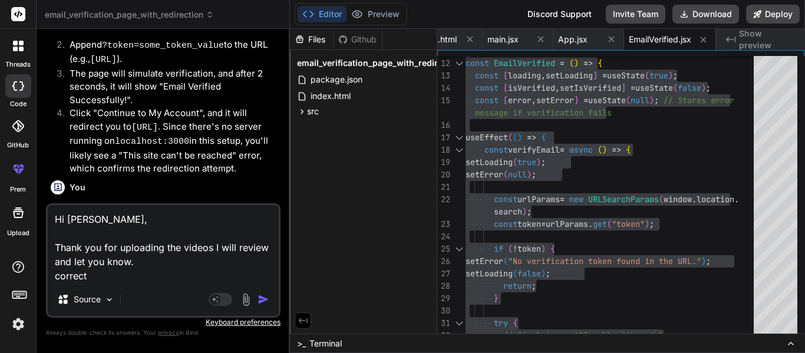 This screenshot has width=805, height=353. What do you see at coordinates (444, 125) in the screenshot?
I see `div: 16` at bounding box center [444, 125].